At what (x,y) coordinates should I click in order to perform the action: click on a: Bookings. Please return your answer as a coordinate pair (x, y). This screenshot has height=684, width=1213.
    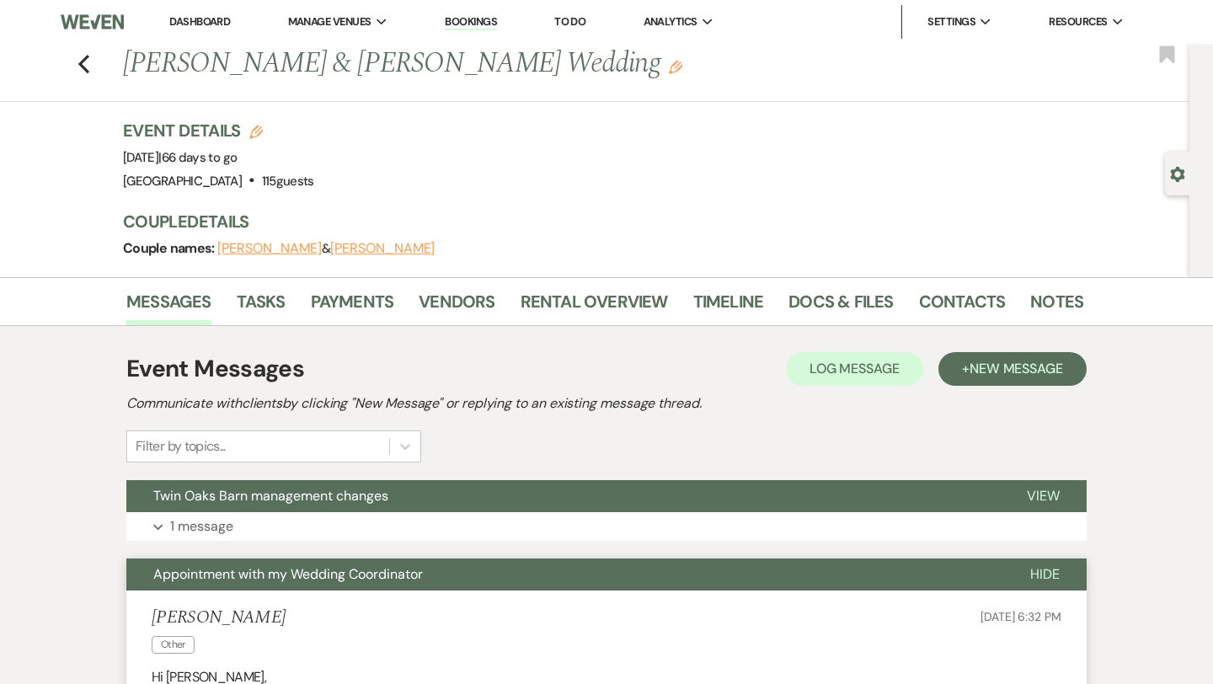
    Looking at the image, I should click on (471, 22).